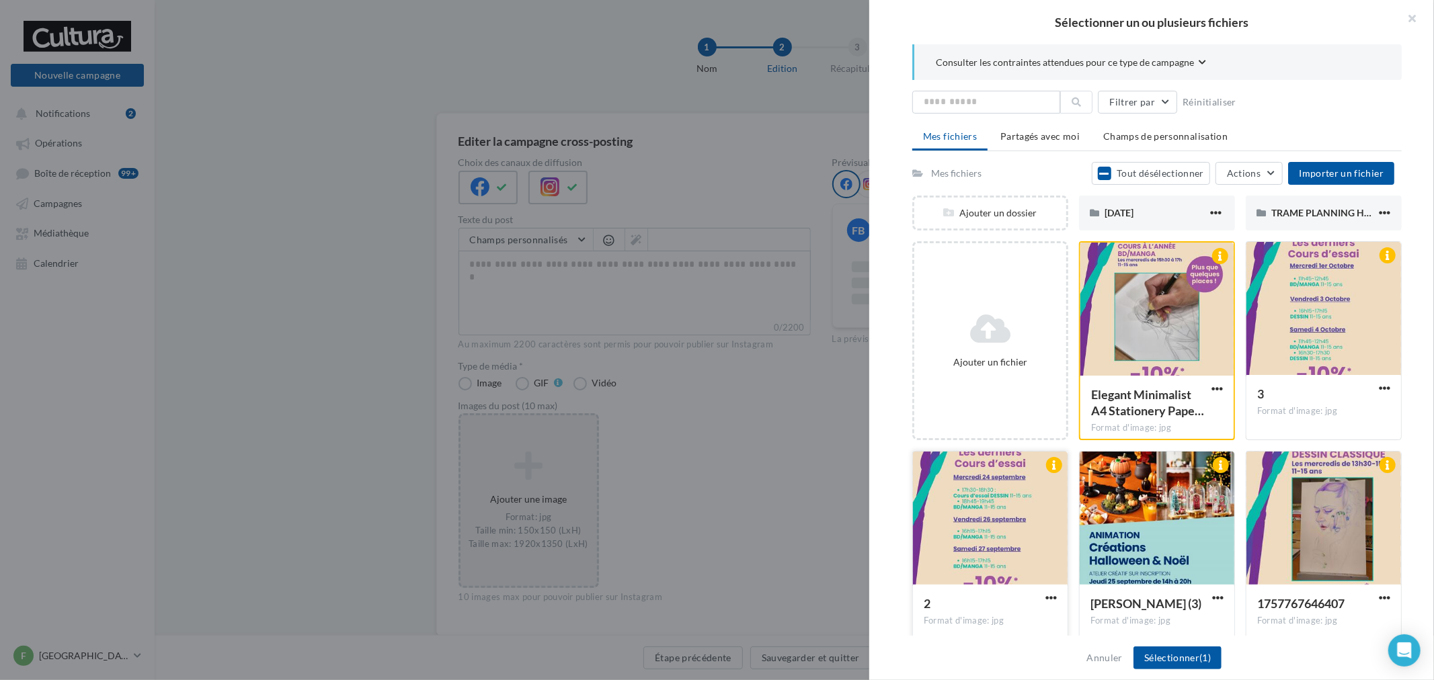 The height and width of the screenshot is (680, 1434). What do you see at coordinates (1341, 173) in the screenshot?
I see `span: Importer un fichier` at bounding box center [1341, 173].